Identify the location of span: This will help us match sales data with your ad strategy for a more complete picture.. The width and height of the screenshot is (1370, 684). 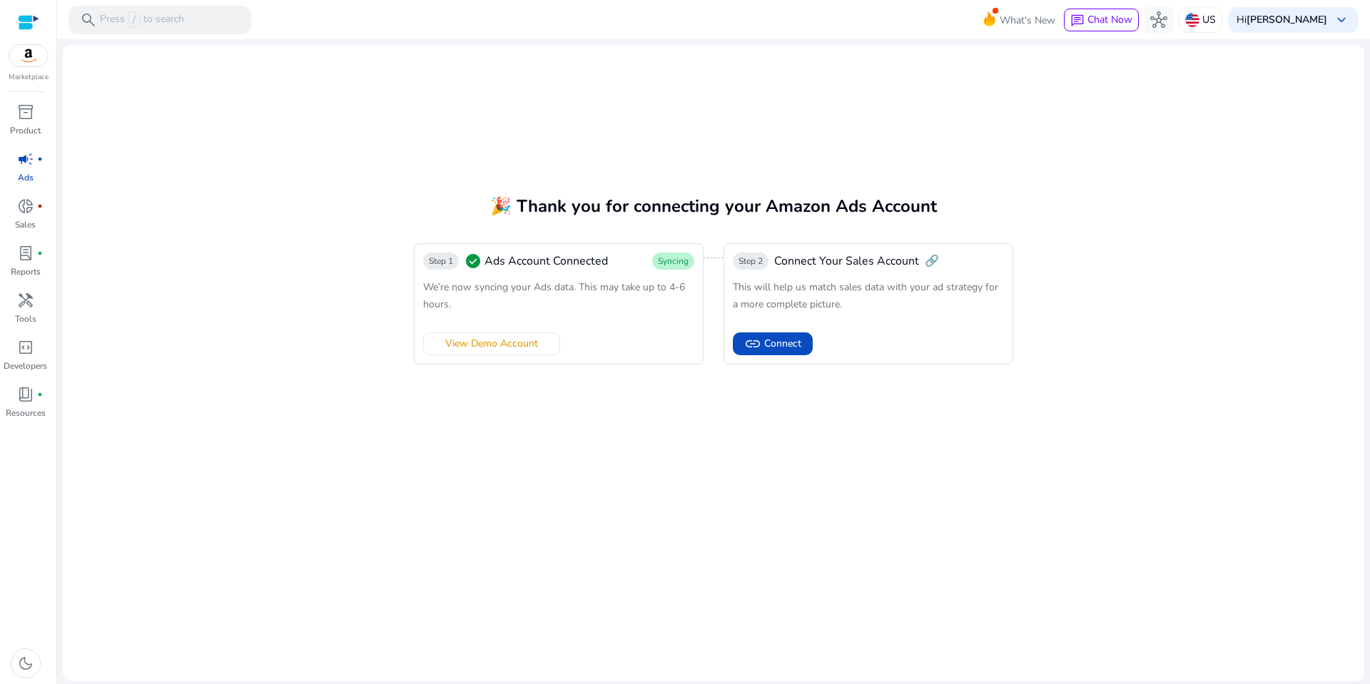
(865, 295).